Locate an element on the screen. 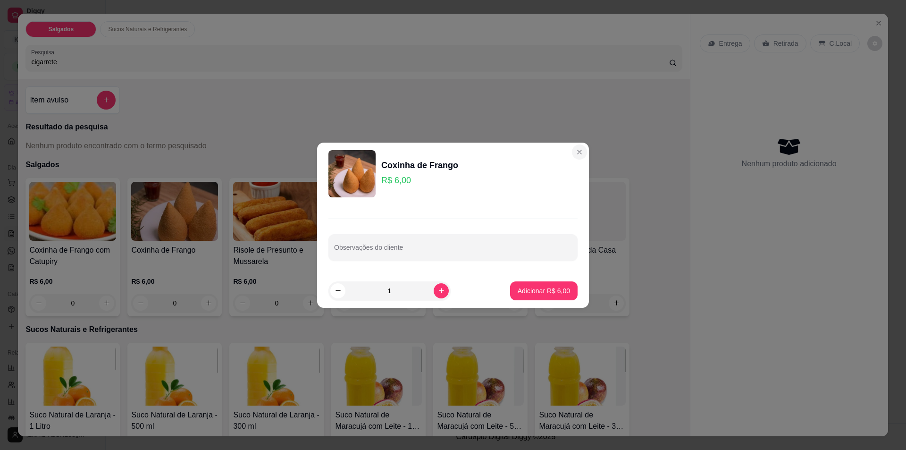 This screenshot has width=906, height=450. p: R$ 6,00 is located at coordinates (420, 180).